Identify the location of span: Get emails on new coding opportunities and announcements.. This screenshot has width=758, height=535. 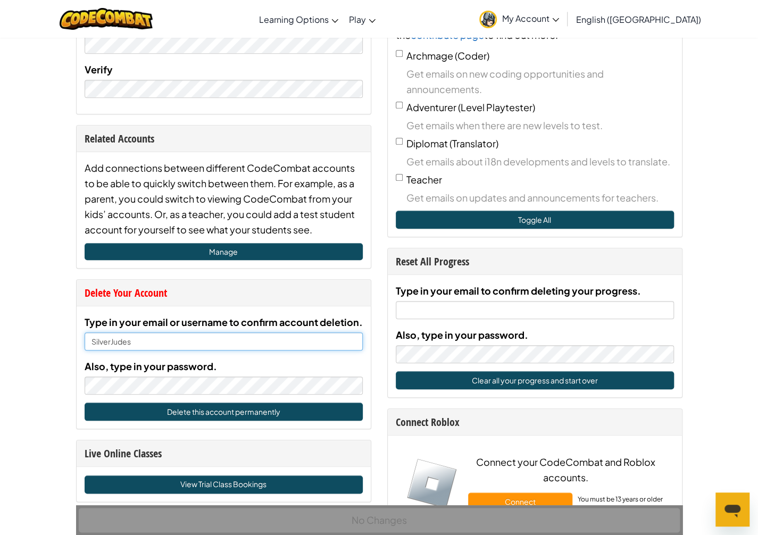
(540, 81).